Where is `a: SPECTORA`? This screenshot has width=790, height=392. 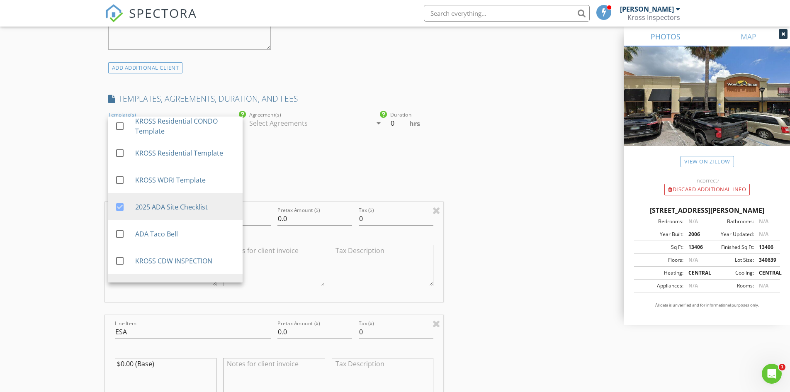 a: SPECTORA is located at coordinates (151, 20).